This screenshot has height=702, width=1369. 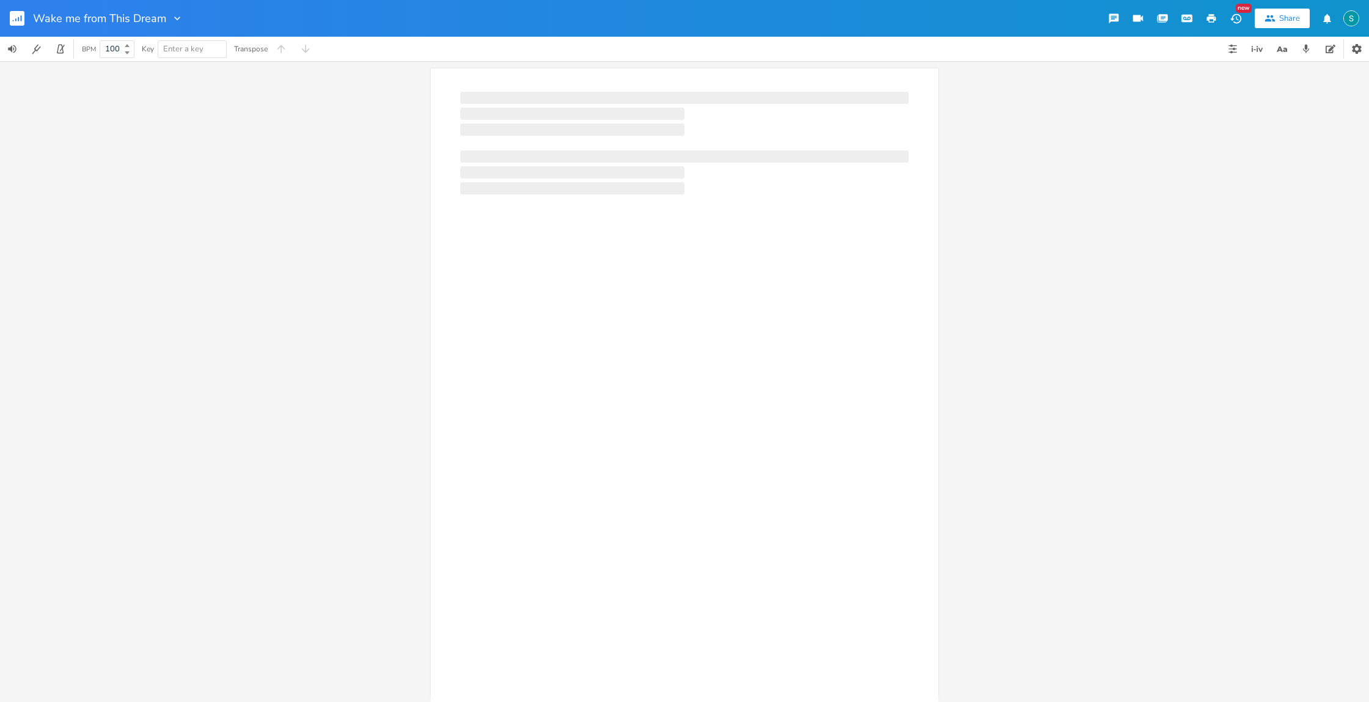 I want to click on img: Stevie Jay, so click(x=1351, y=18).